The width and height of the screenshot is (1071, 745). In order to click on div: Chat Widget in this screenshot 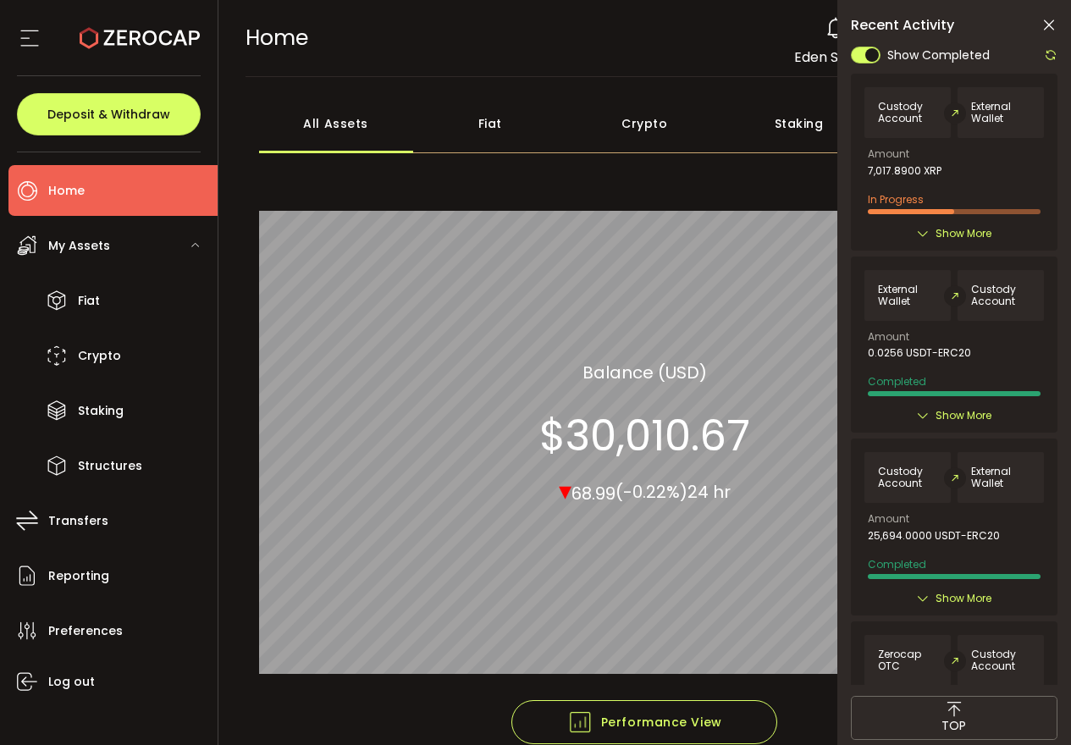, I will do `click(1029, 704)`.